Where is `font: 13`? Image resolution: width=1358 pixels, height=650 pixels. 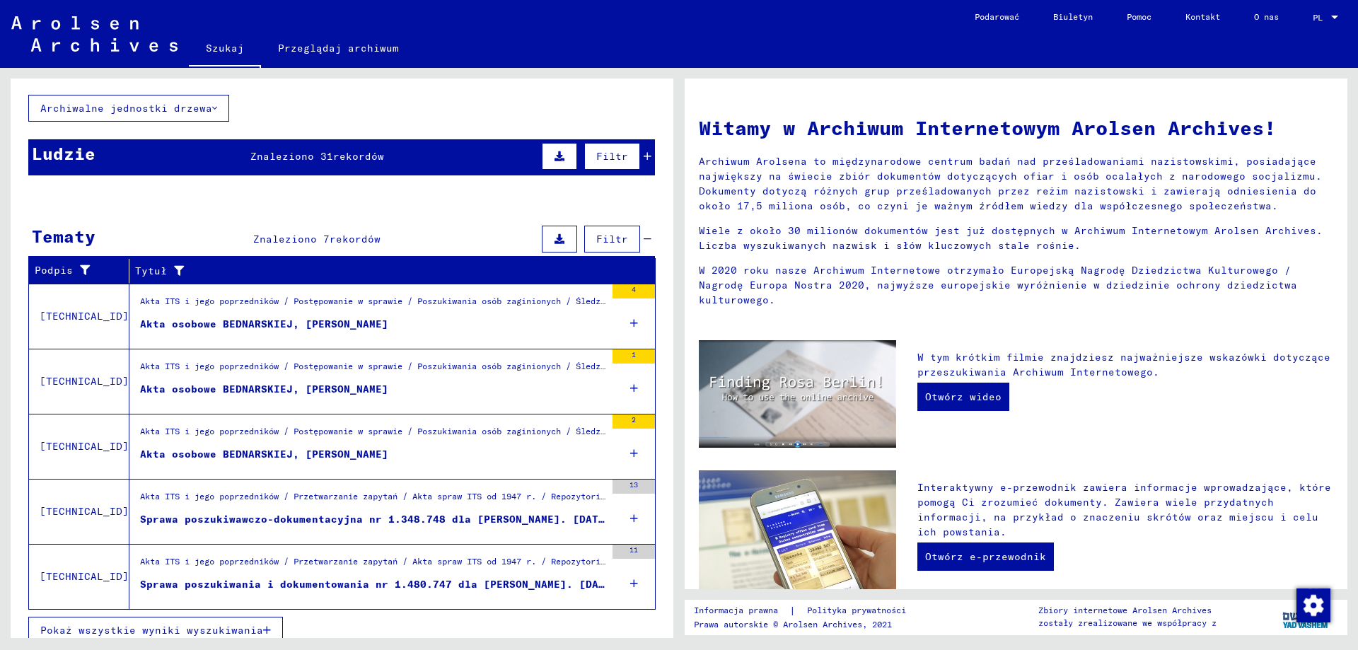 font: 13 is located at coordinates (634, 485).